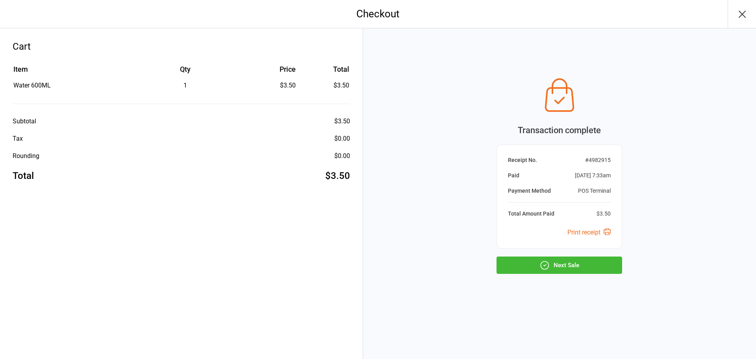 The width and height of the screenshot is (756, 359). Describe the element at coordinates (268, 69) in the screenshot. I see `div: Price` at that location.